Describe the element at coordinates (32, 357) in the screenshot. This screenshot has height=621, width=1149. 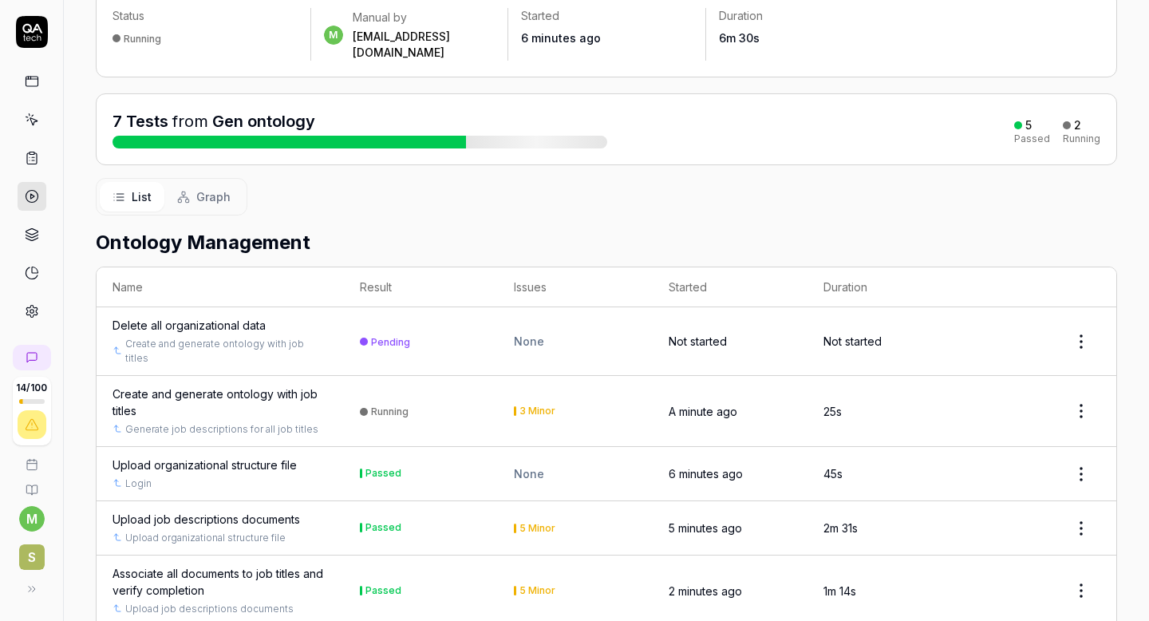
I see `a: New conversation` at that location.